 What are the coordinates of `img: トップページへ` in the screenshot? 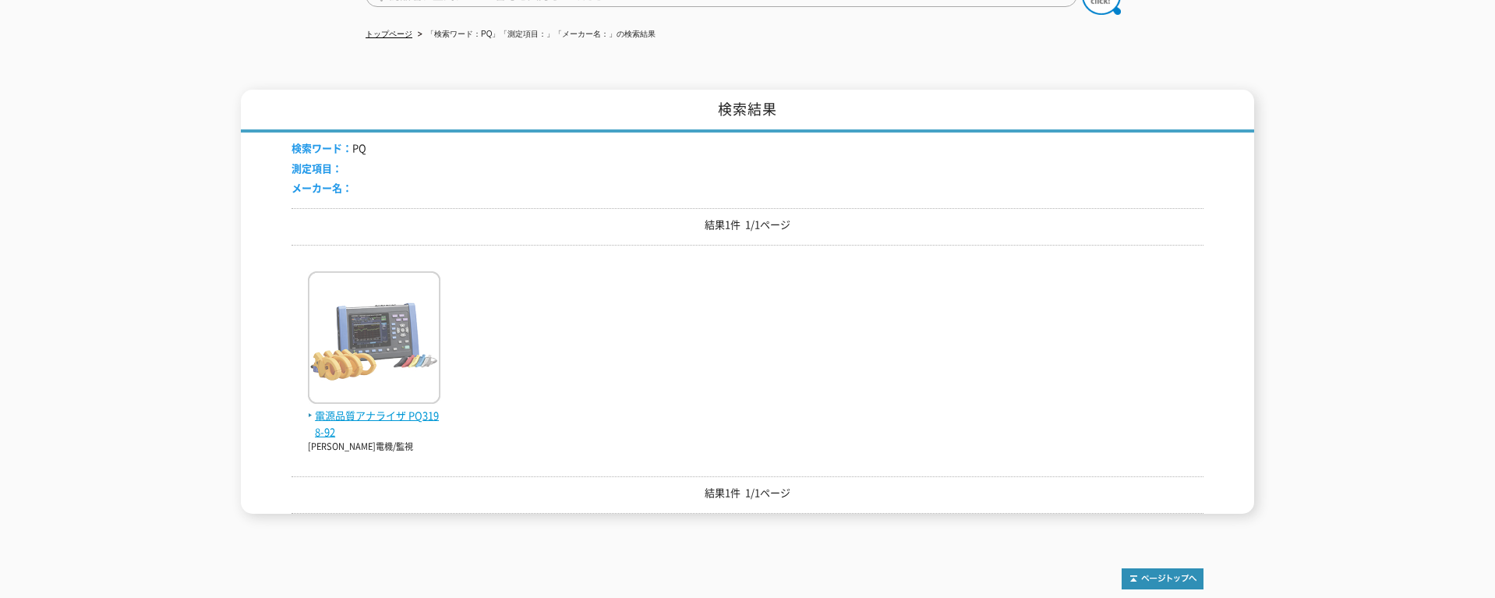 It's located at (1163, 579).